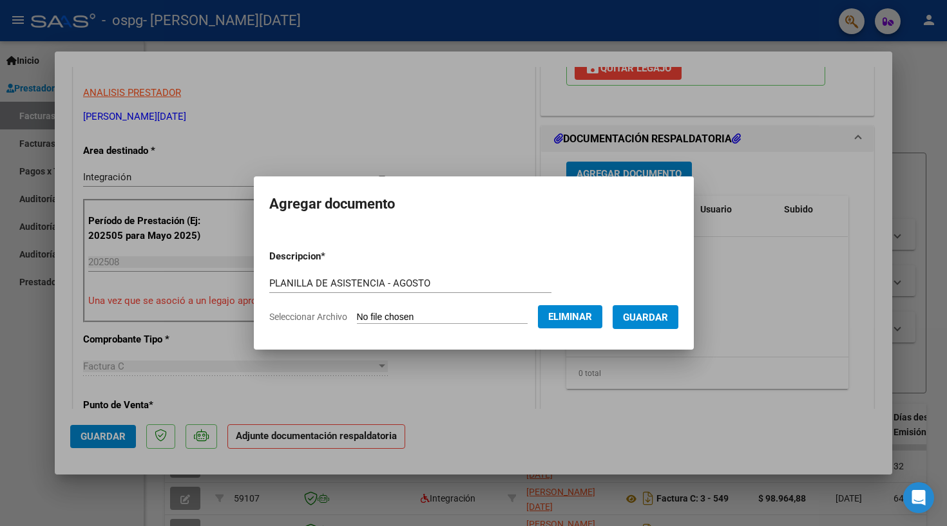  Describe the element at coordinates (308, 317) in the screenshot. I see `span: Seleccionar Archivo` at that location.